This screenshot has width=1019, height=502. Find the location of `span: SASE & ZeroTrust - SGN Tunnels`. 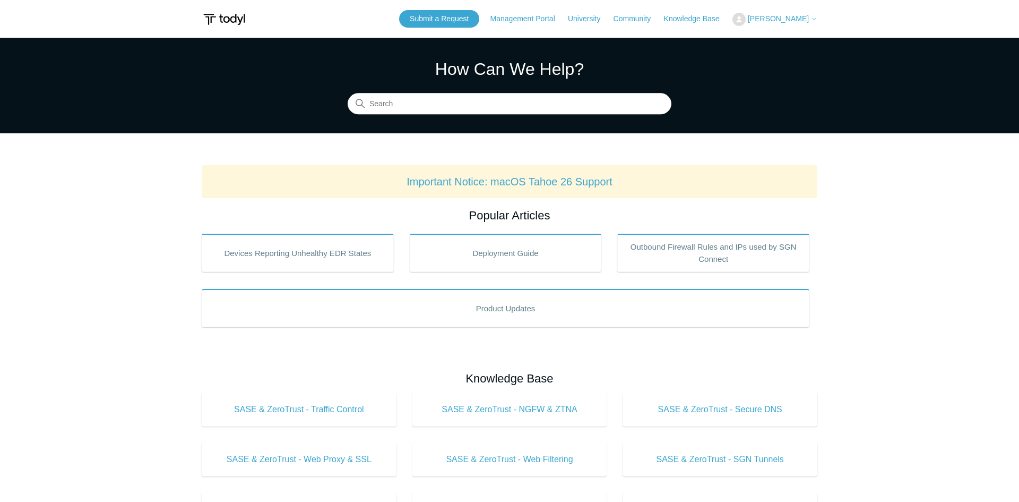

span: SASE & ZeroTrust - SGN Tunnels is located at coordinates (720, 459).